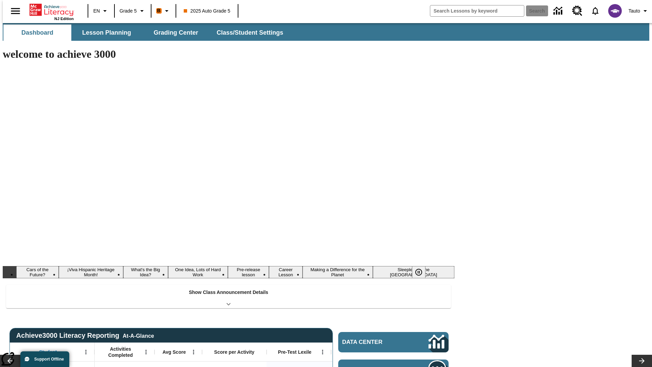  I want to click on div: At-A-Glance, so click(138, 335).